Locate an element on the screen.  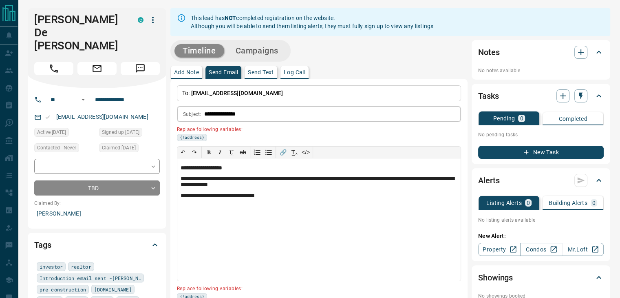
button: ab is located at coordinates (243, 152).